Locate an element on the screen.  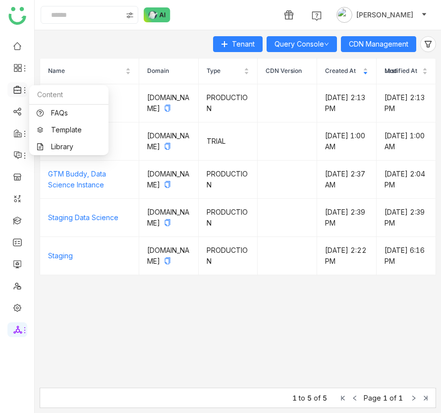
span: Tenant is located at coordinates (244, 44).